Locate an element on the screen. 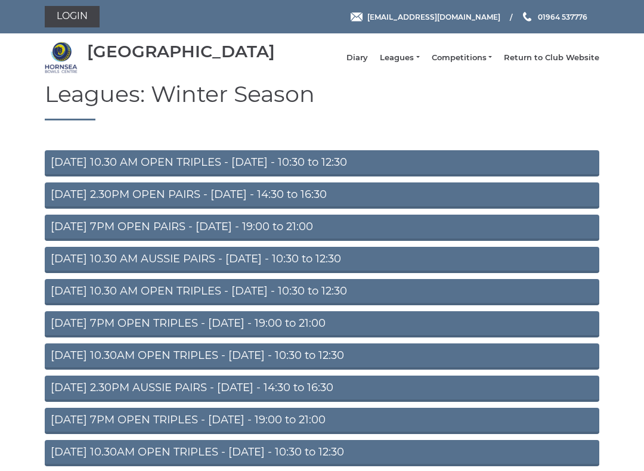  h1: Leagues: Winter Season is located at coordinates (322, 101).